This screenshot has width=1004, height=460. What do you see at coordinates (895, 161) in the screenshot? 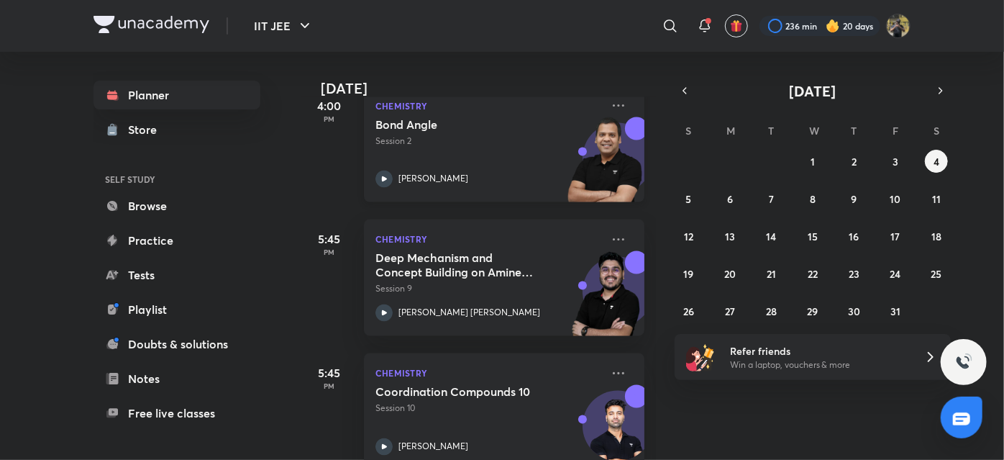
I see `abbr: October 3, 2025` at bounding box center [895, 161].